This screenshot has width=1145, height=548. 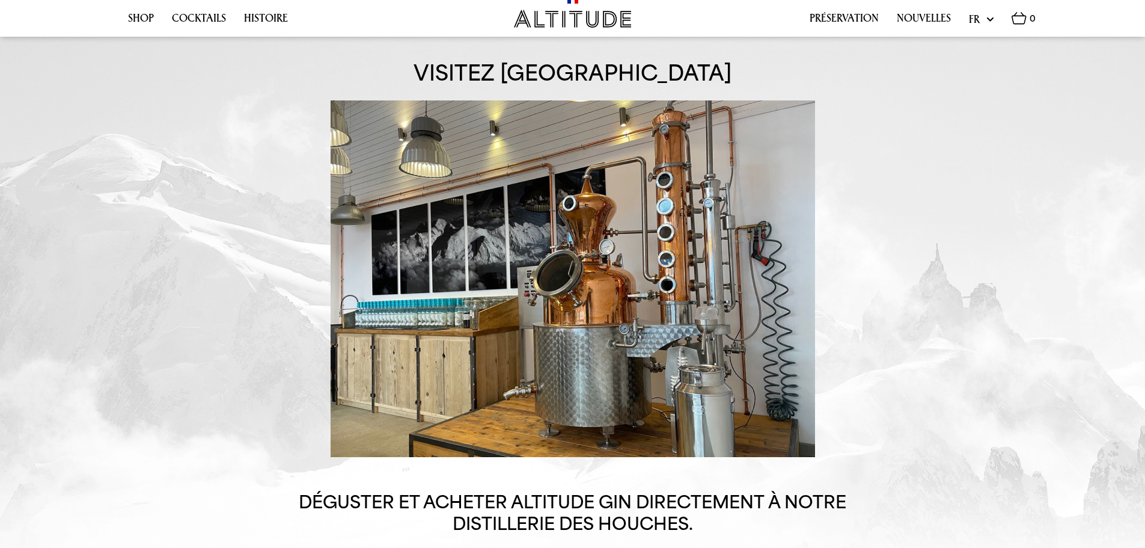 I want to click on img: distillery.jpg, so click(x=573, y=278).